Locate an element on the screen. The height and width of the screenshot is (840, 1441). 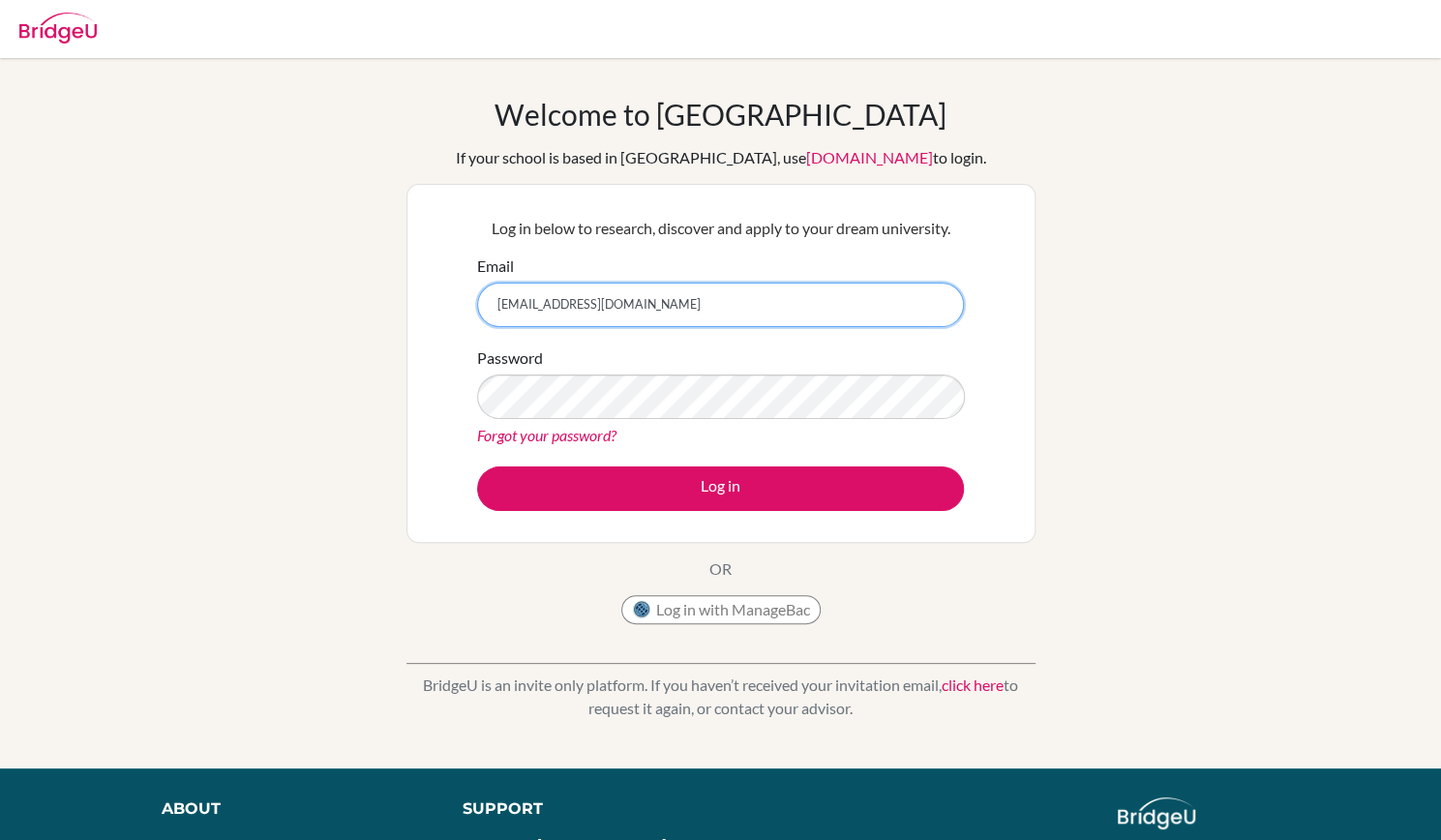
button: Log in is located at coordinates (720, 488).